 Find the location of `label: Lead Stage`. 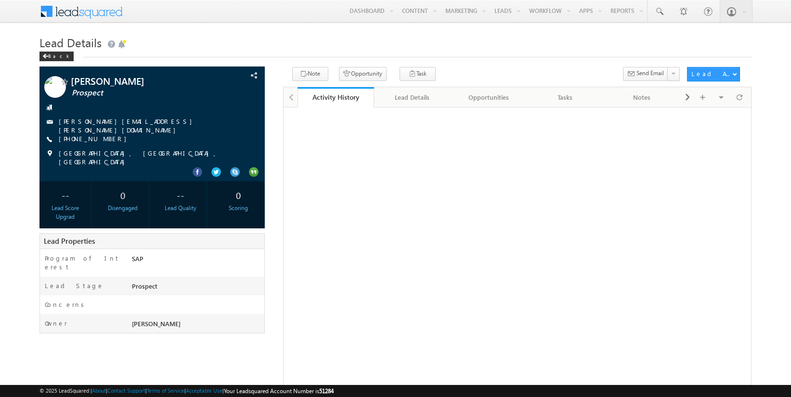

label: Lead Stage is located at coordinates (74, 286).